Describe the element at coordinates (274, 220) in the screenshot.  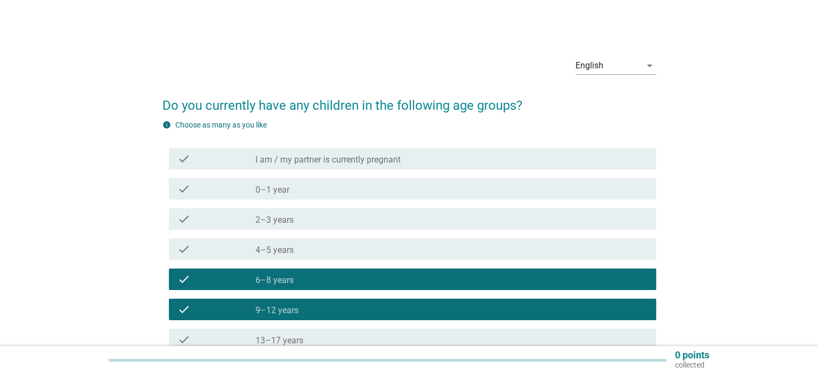
I see `label: 2–3 years` at that location.